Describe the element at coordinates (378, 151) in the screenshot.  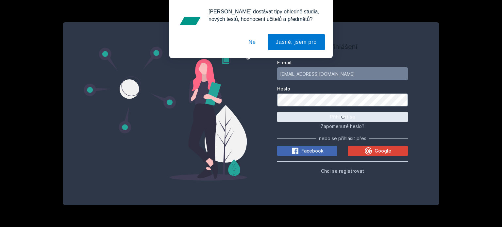
I see `button: Google` at that location.